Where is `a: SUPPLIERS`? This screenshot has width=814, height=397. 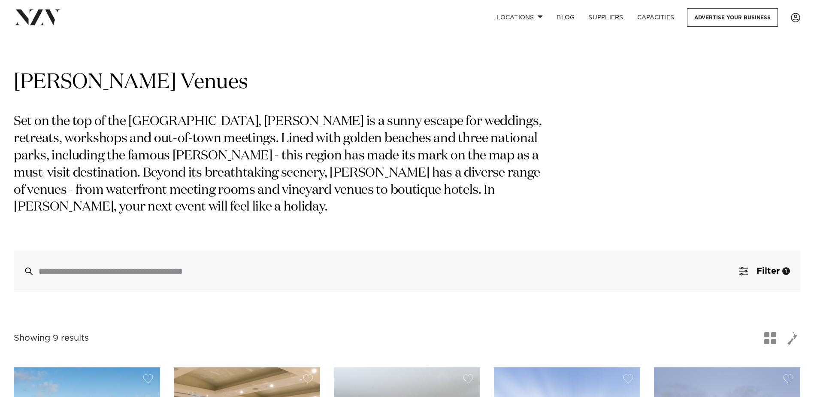
a: SUPPLIERS is located at coordinates (606, 17).